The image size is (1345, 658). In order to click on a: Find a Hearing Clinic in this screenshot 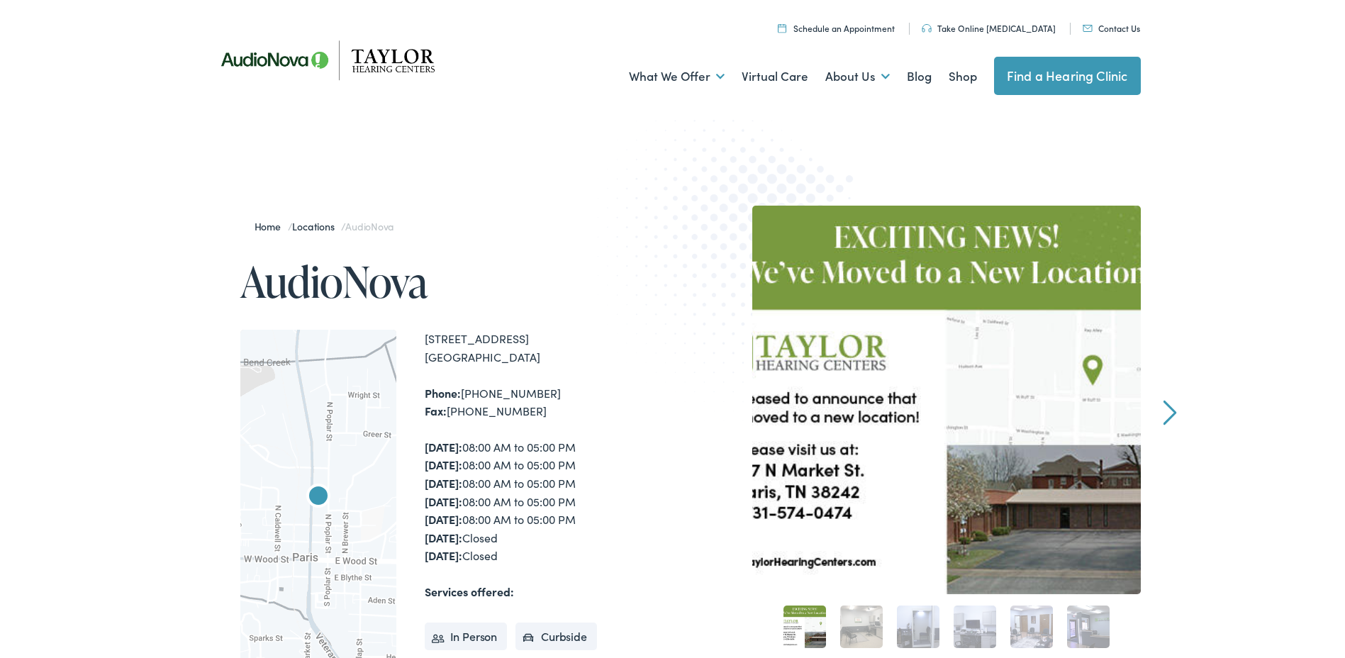, I will do `click(1067, 76)`.